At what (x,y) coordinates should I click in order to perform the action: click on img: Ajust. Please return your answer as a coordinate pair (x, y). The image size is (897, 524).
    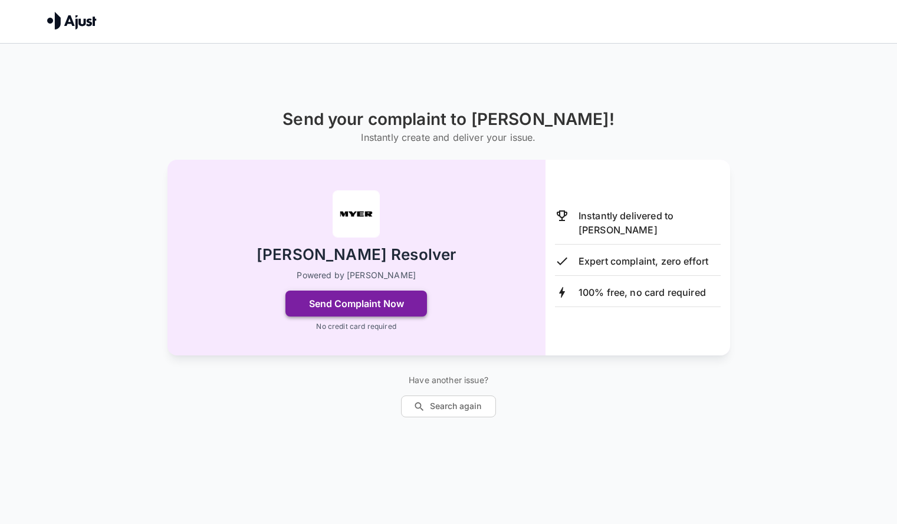
    Looking at the image, I should click on (72, 21).